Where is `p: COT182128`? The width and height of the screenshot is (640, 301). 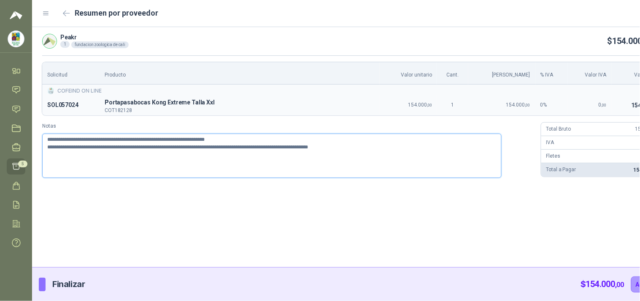 p: COT182128 is located at coordinates (240, 110).